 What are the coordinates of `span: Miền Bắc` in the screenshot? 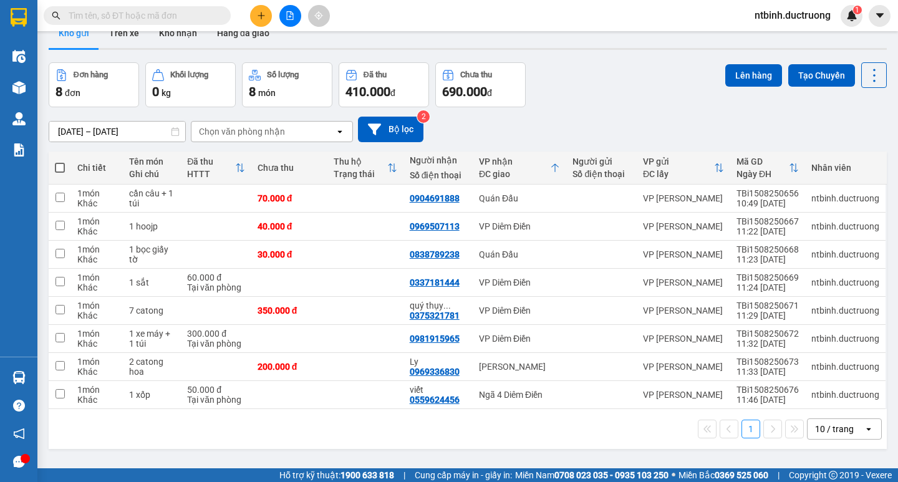 It's located at (724, 475).